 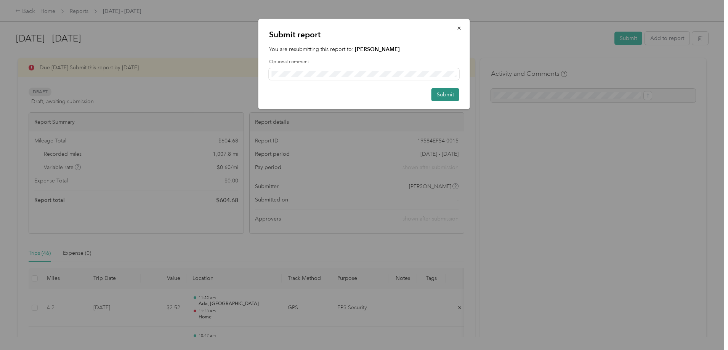 What do you see at coordinates (364, 62) in the screenshot?
I see `label: Optional comment` at bounding box center [364, 62].